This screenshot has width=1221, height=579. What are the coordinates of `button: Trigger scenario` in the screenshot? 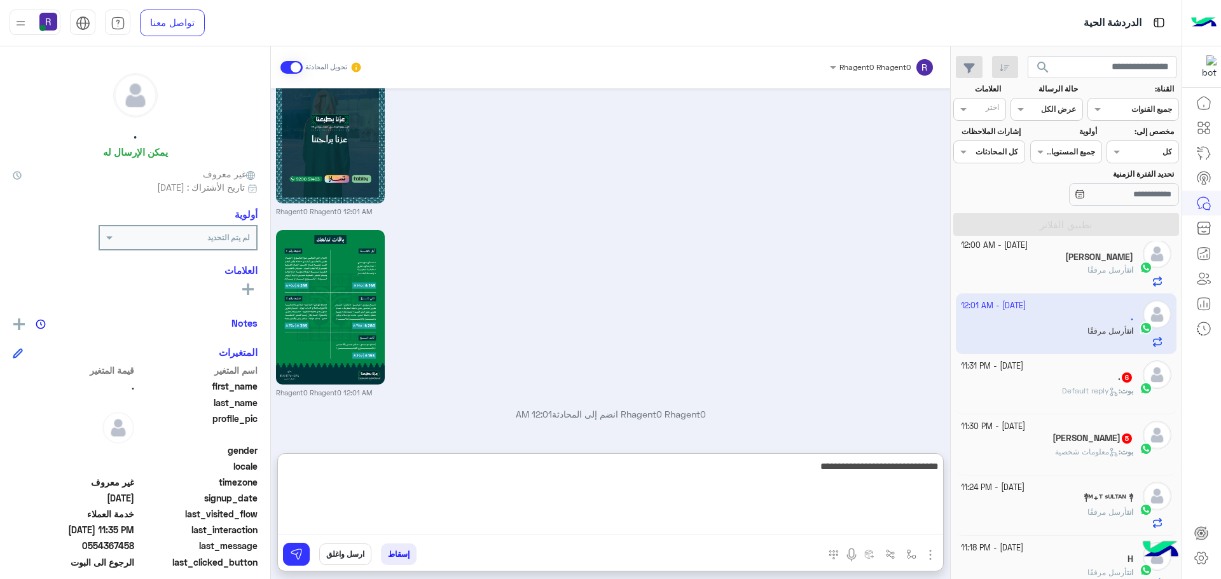 It's located at (890, 554).